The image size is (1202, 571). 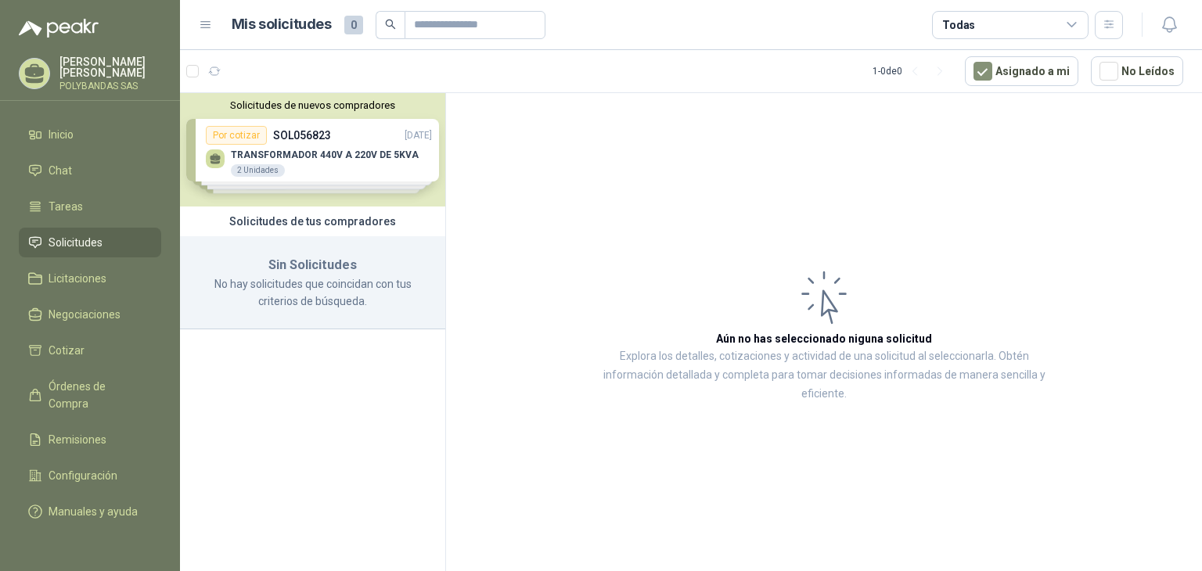 What do you see at coordinates (90, 314) in the screenshot?
I see `a: Negociaciones` at bounding box center [90, 314].